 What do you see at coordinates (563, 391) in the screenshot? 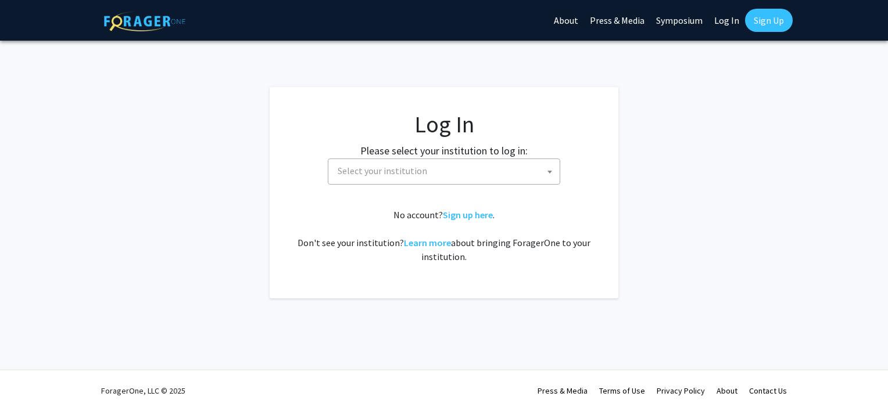
I see `a: Press & Media` at bounding box center [563, 391].